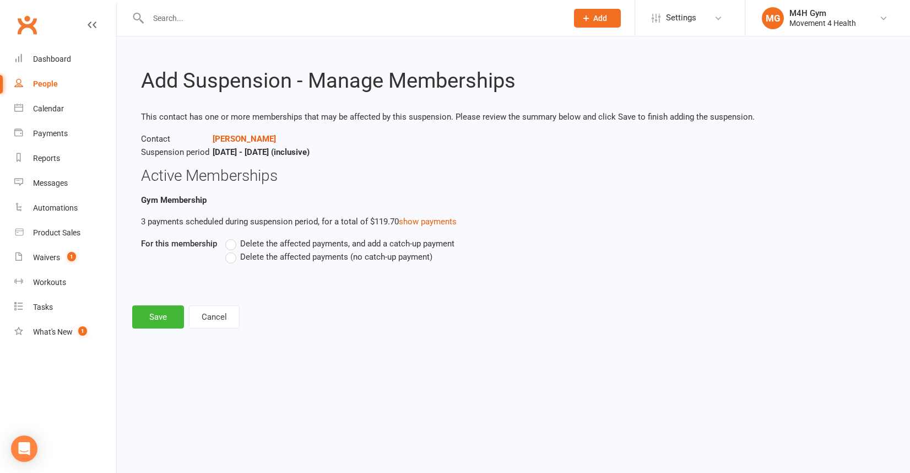 Image resolution: width=910 pixels, height=473 pixels. Describe the element at coordinates (48, 109) in the screenshot. I see `div: Calendar` at that location.